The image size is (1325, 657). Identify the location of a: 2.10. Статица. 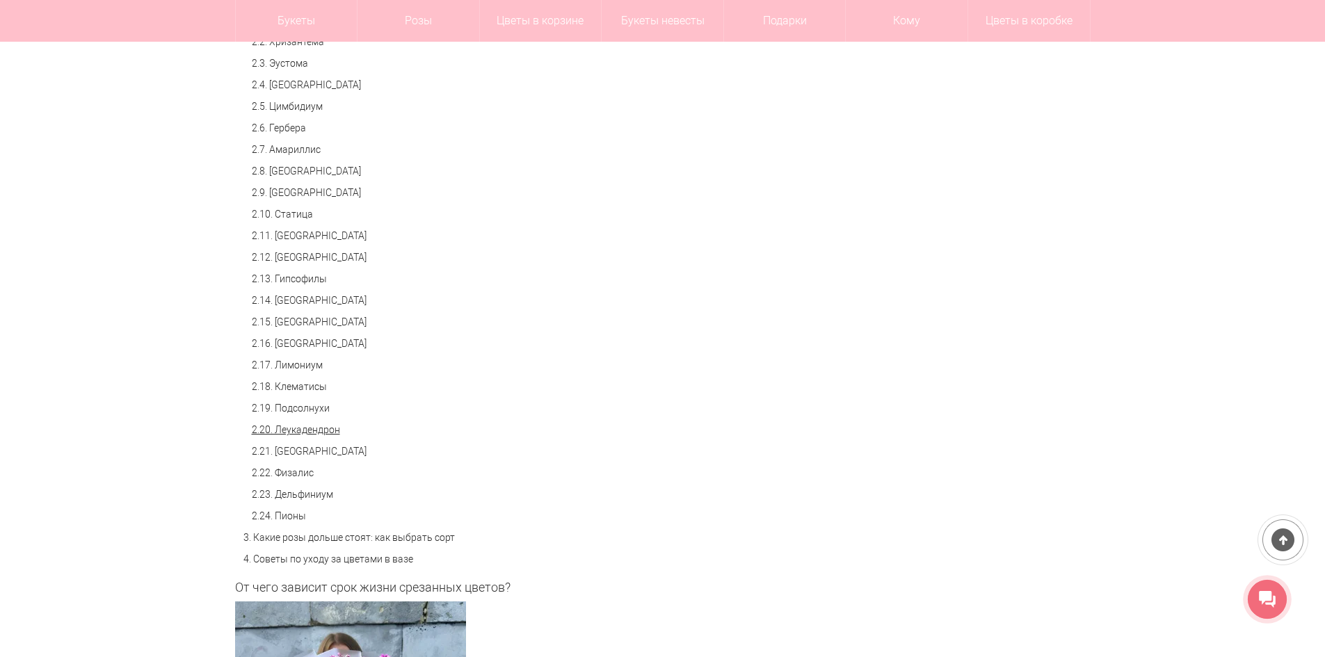
(282, 214).